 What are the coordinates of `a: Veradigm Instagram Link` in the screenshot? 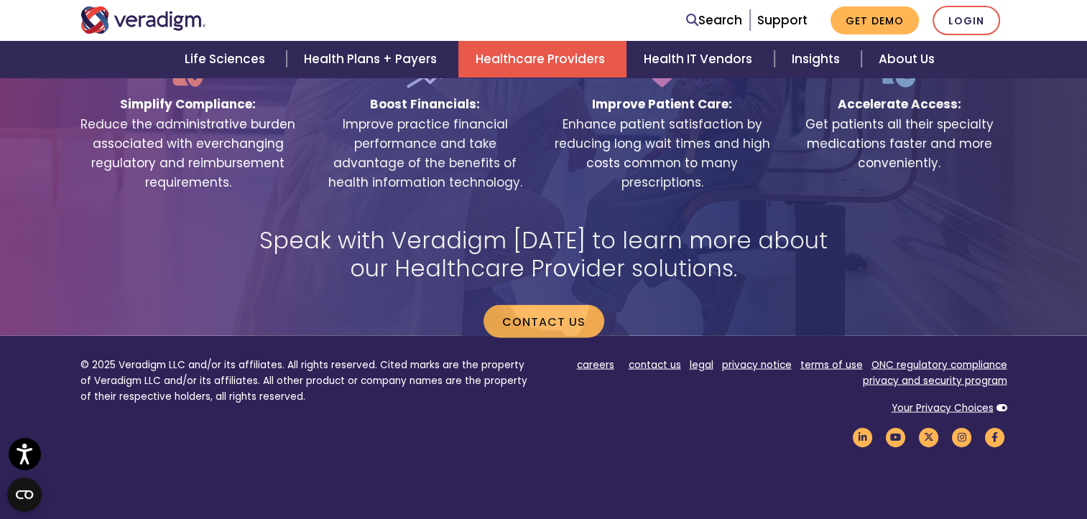 It's located at (962, 437).